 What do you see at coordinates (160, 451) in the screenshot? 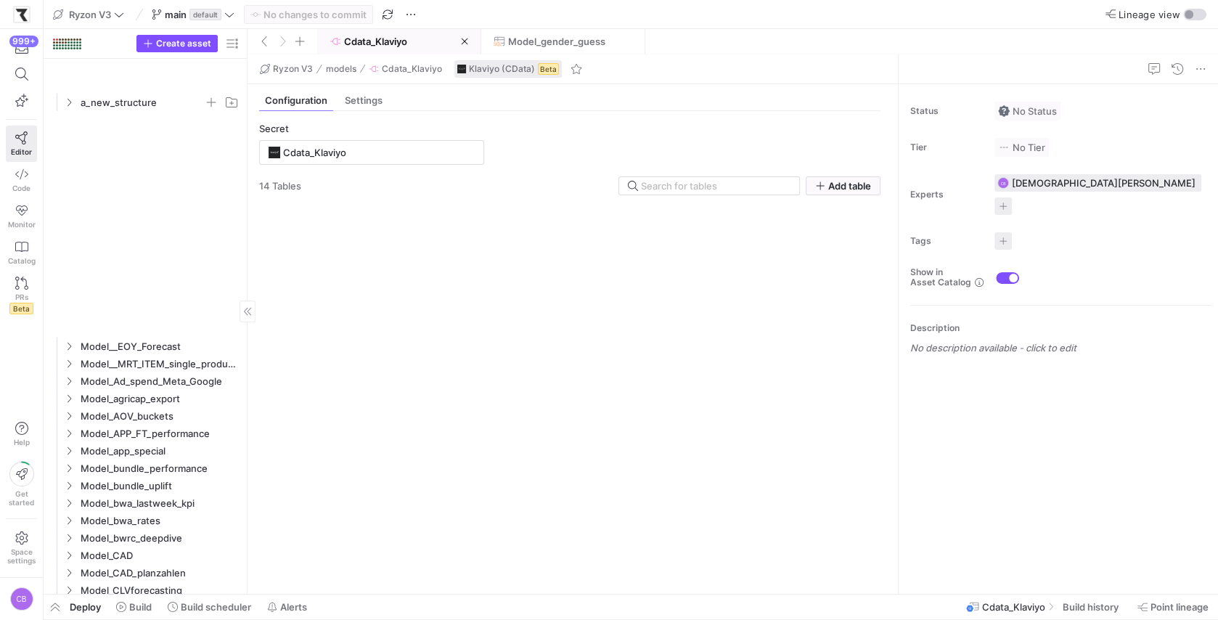
I see `span: Model_app_special` at bounding box center [160, 451].